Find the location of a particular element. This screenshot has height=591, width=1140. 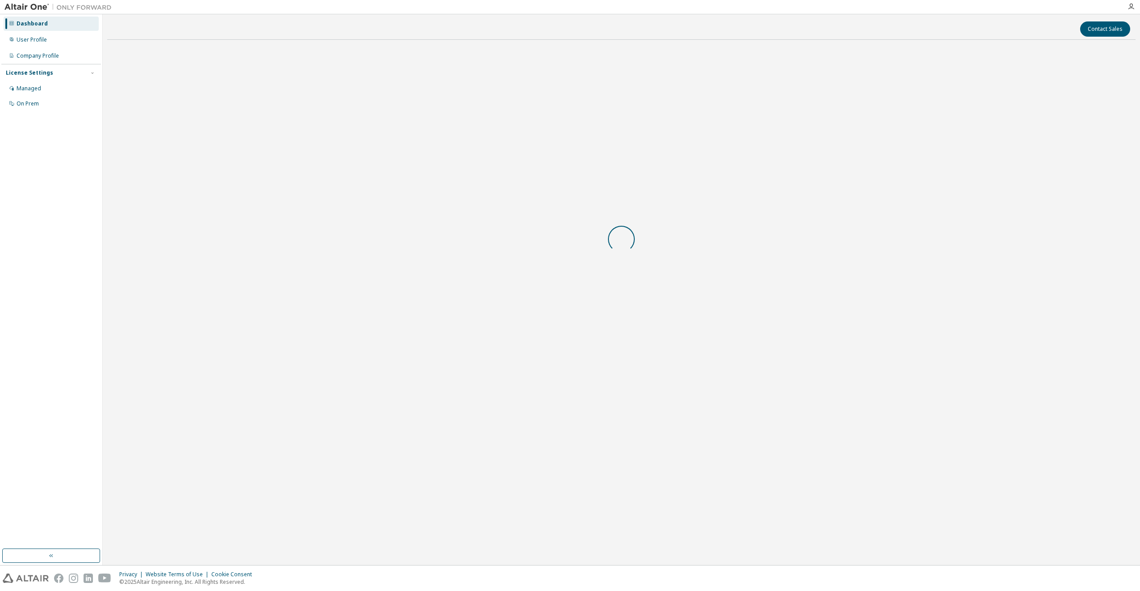

div: Dashboard is located at coordinates (32, 24).